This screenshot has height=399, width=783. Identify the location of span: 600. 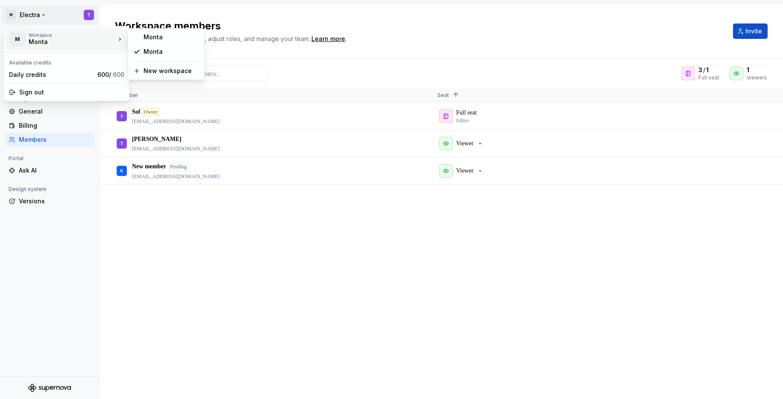
(118, 74).